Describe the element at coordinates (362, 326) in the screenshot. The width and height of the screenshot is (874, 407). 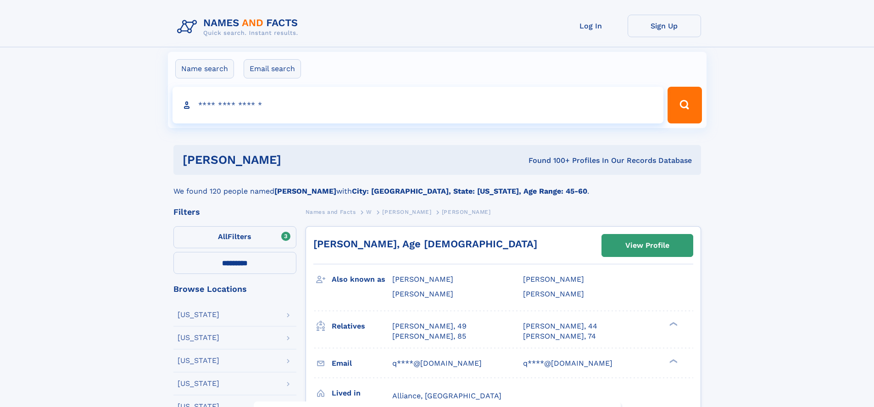
I see `h3: Relatives` at that location.